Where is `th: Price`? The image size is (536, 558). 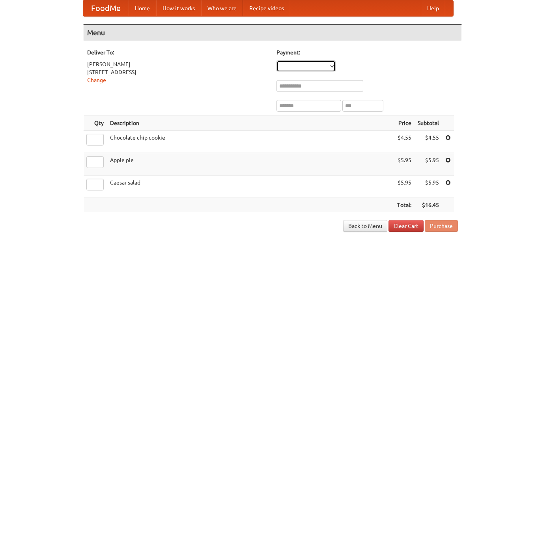 th: Price is located at coordinates (404, 123).